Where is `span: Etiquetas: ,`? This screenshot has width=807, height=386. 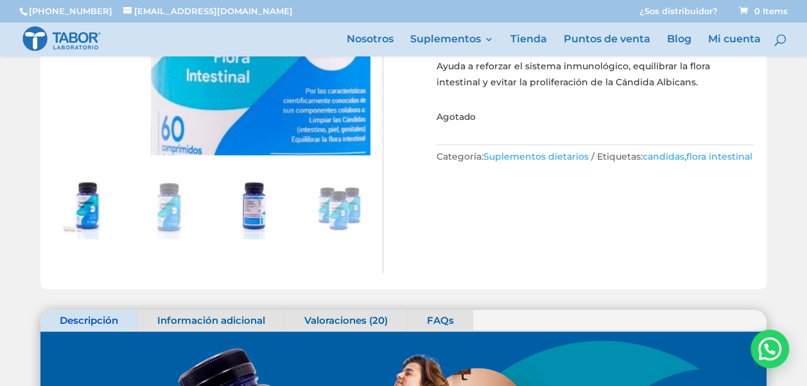
span: Etiquetas: , is located at coordinates (675, 157).